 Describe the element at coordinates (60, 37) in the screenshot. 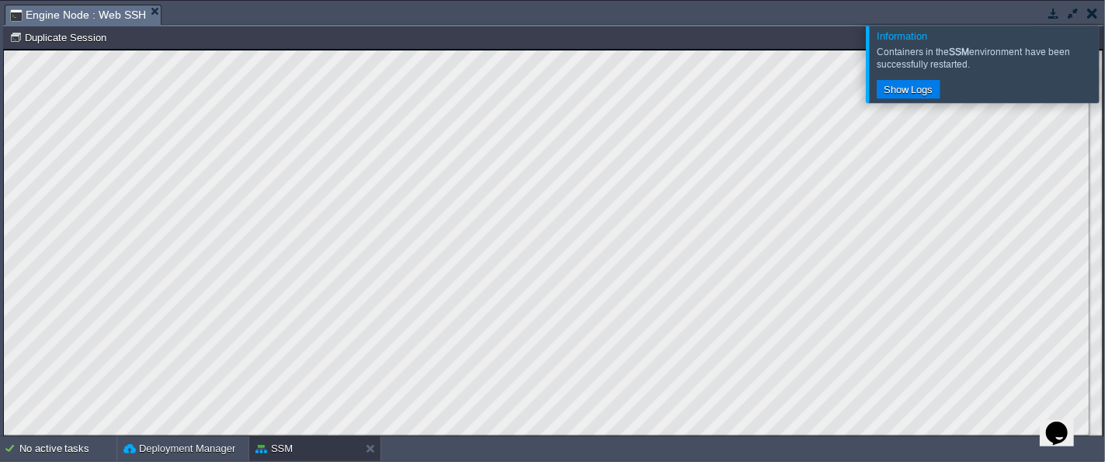

I see `button: Duplicate Session` at that location.